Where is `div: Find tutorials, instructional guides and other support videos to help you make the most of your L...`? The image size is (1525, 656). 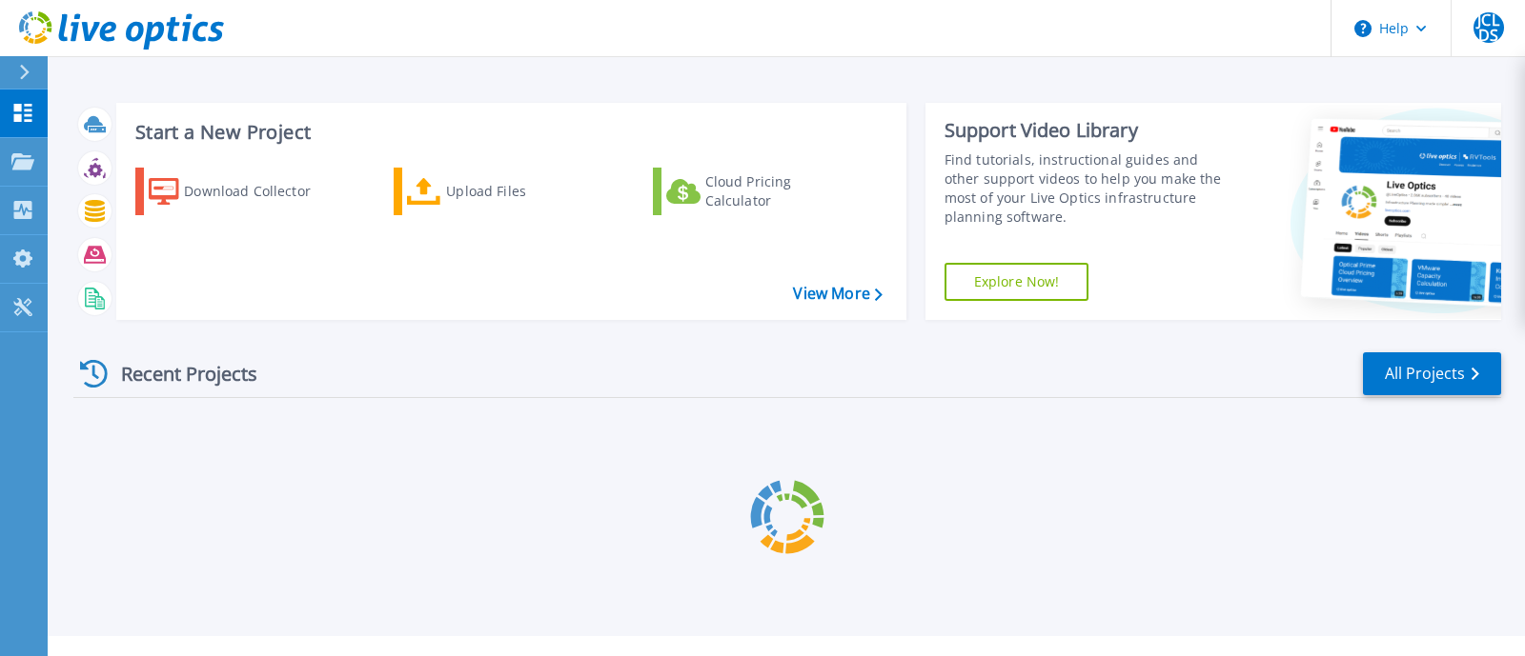 div: Find tutorials, instructional guides and other support videos to help you make the most of your L... is located at coordinates (1089, 189).